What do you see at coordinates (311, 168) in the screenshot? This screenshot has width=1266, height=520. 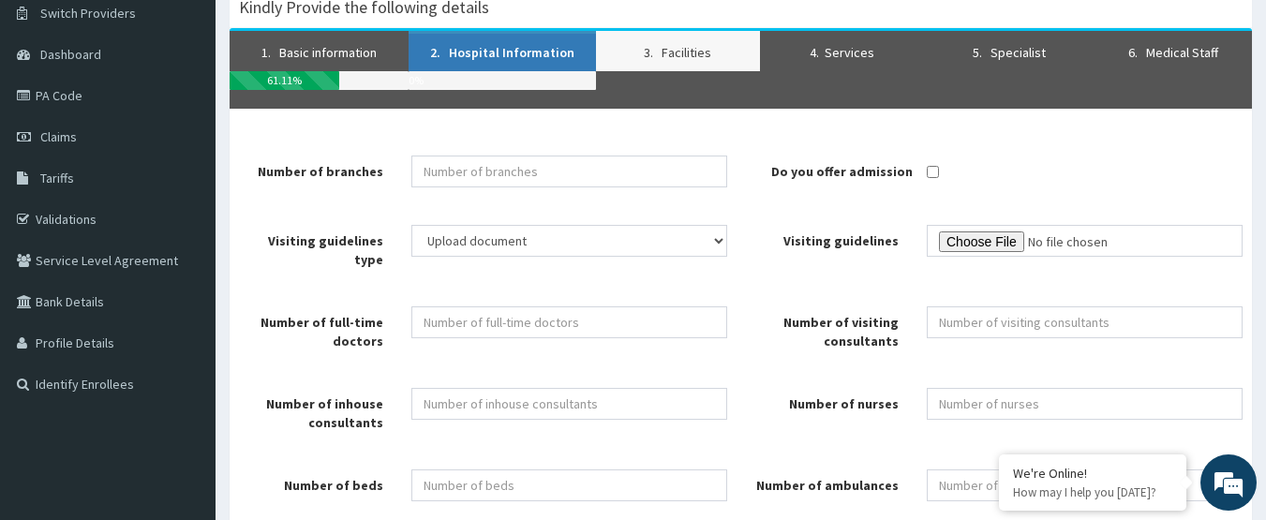 I see `label: Number of branches` at bounding box center [311, 168].